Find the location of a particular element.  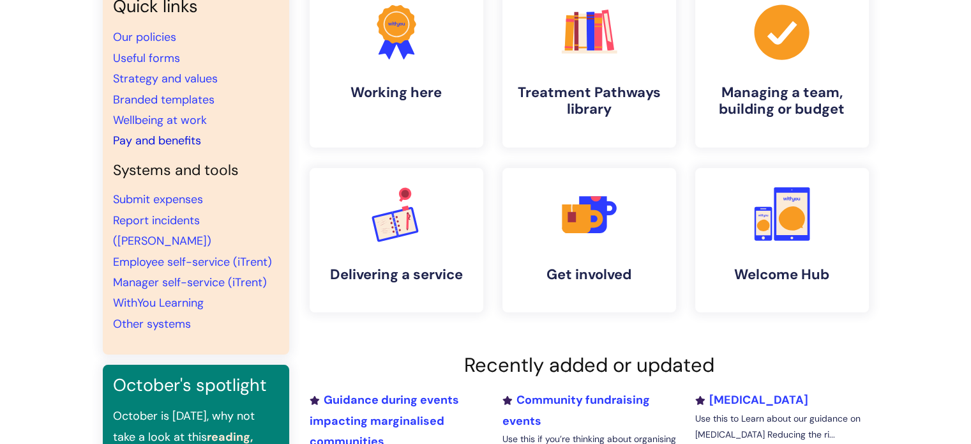

h4: Treatment Pathways library is located at coordinates (589, 101).